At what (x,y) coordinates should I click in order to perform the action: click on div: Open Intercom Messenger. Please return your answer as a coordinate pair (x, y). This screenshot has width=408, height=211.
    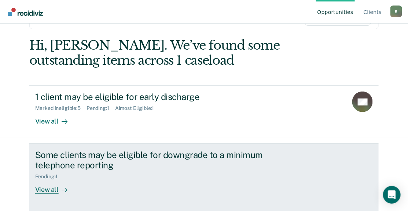
    Looking at the image, I should click on (392, 194).